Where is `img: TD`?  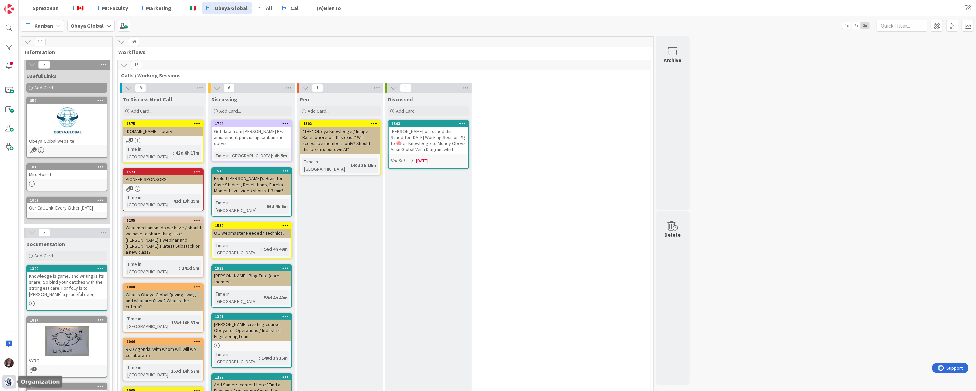 img: TD is located at coordinates (9, 363).